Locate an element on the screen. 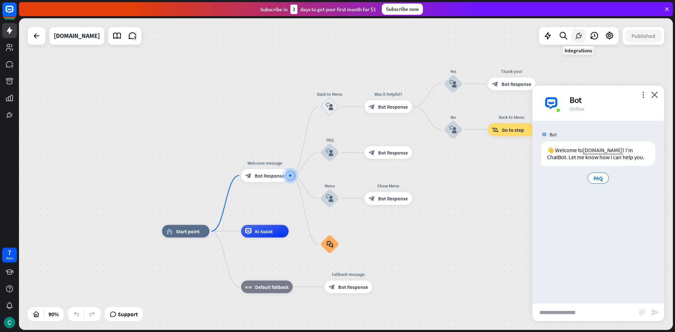 The image size is (675, 332). i: home_2 is located at coordinates (169, 231).